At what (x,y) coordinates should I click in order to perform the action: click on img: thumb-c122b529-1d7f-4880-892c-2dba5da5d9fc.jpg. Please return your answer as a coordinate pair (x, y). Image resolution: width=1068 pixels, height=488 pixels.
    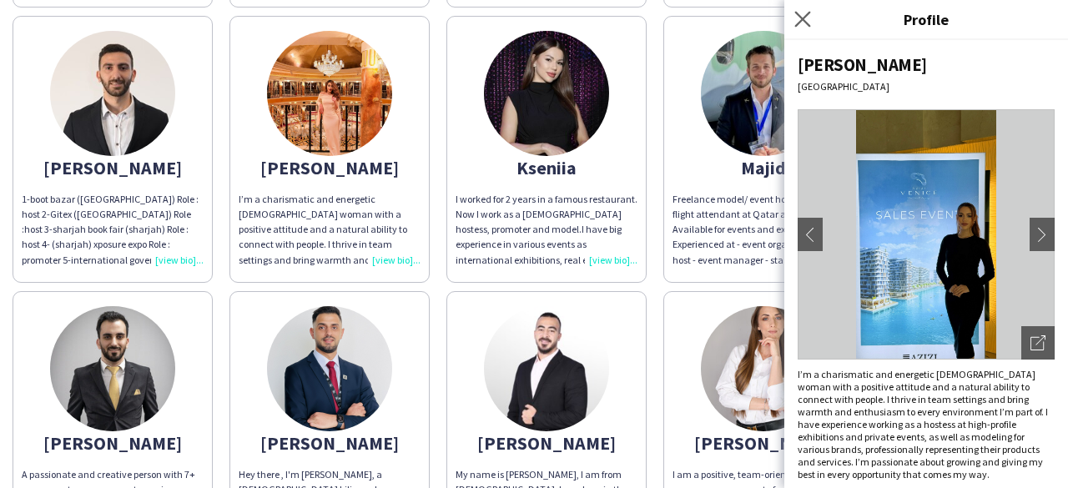
    Looking at the image, I should click on (330, 369).